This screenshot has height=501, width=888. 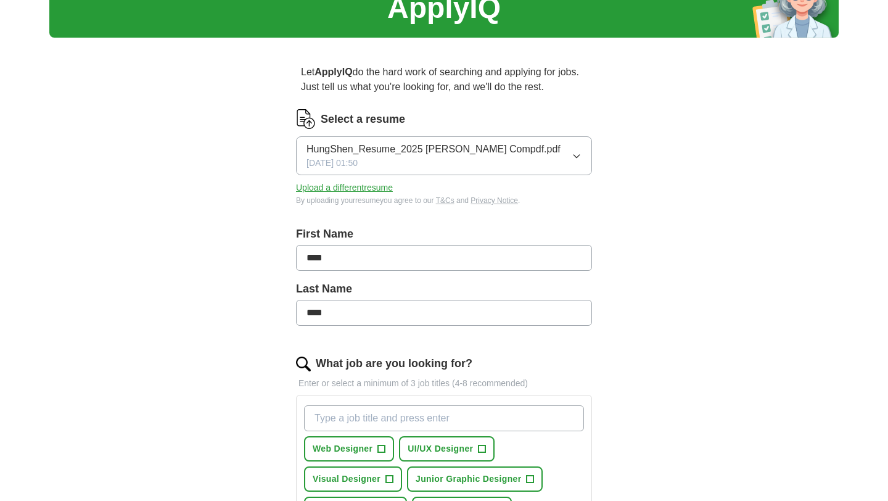 What do you see at coordinates (445, 201) in the screenshot?
I see `a: T&Cs` at bounding box center [445, 201].